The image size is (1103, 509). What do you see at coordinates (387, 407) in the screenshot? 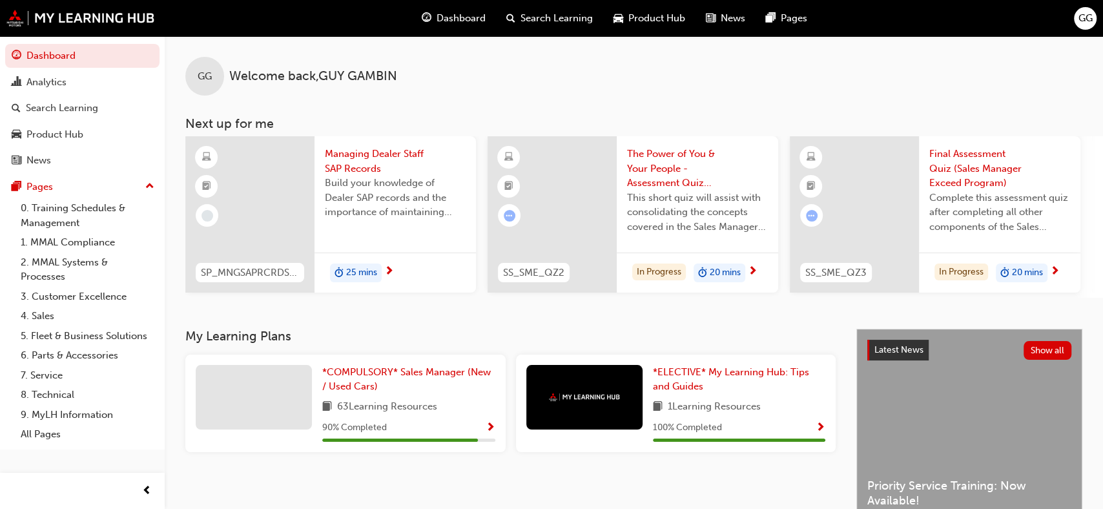
I see `span: 63 Learning Resources` at bounding box center [387, 407].